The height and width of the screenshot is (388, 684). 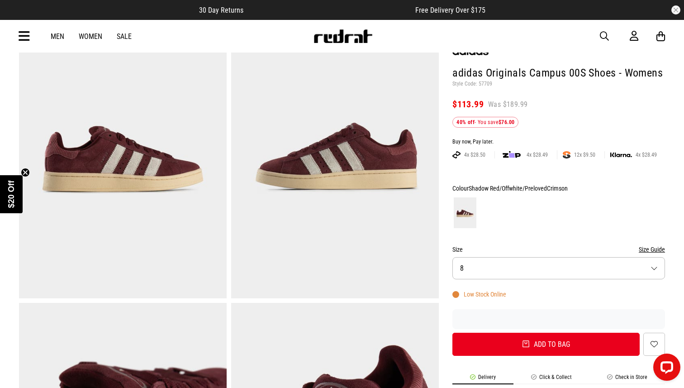 I want to click on li: Check in Store, so click(x=627, y=379).